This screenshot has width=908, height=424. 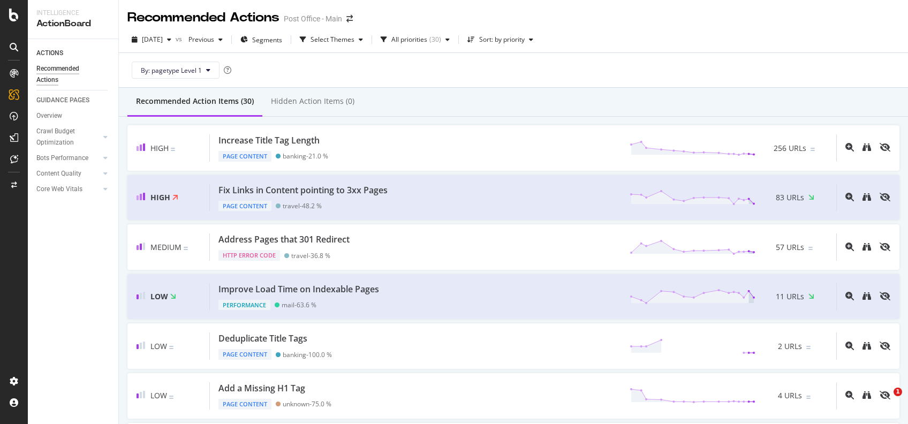 I want to click on a: Overview, so click(x=73, y=116).